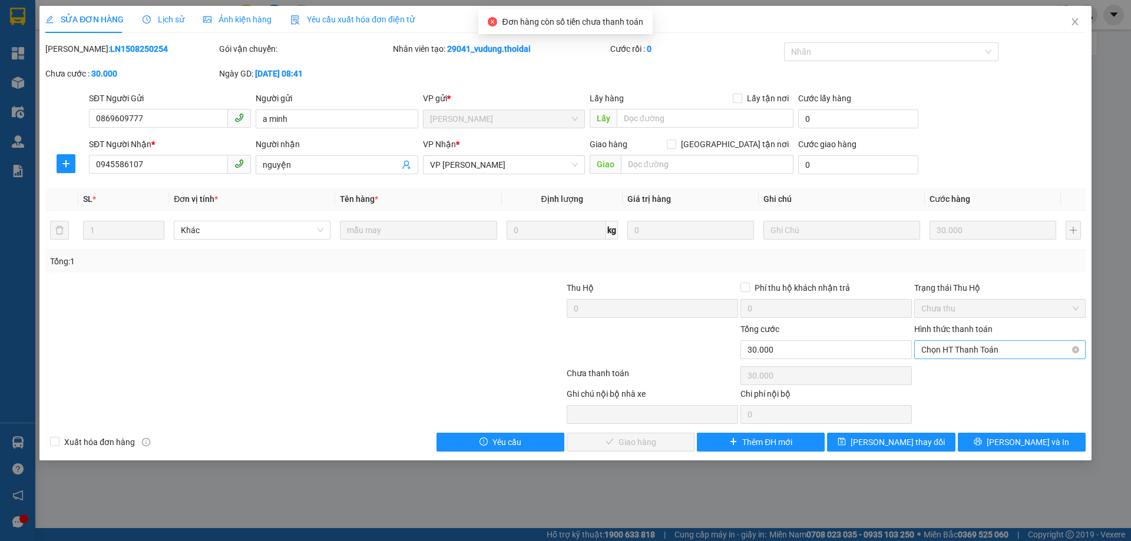 Image resolution: width=1131 pixels, height=541 pixels. I want to click on span: Giao hàng, so click(609, 144).